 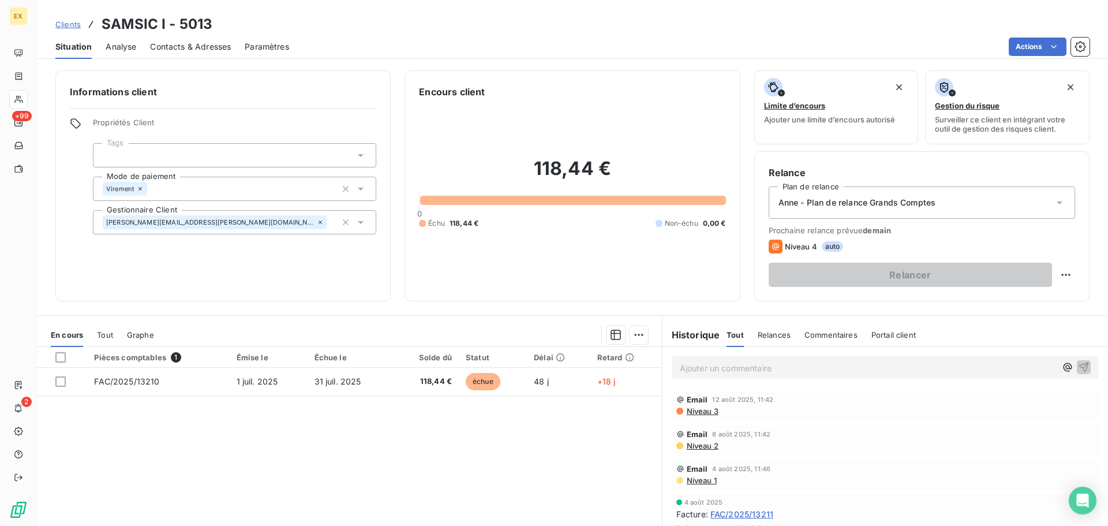 I want to click on span: En cours, so click(x=67, y=335).